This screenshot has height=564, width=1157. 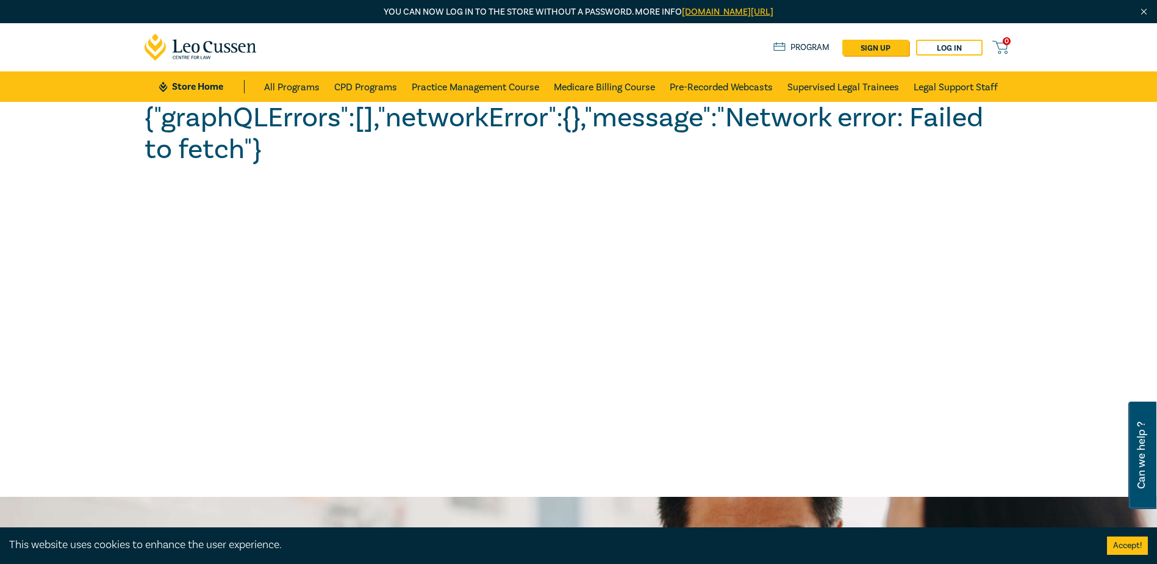 What do you see at coordinates (956, 87) in the screenshot?
I see `a: Legal Support Staff` at bounding box center [956, 87].